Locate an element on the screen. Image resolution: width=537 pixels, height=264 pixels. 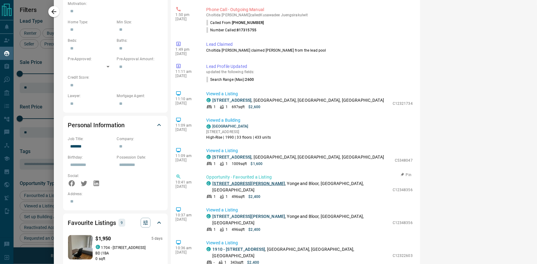
p: Address: is located at coordinates (115, 194).